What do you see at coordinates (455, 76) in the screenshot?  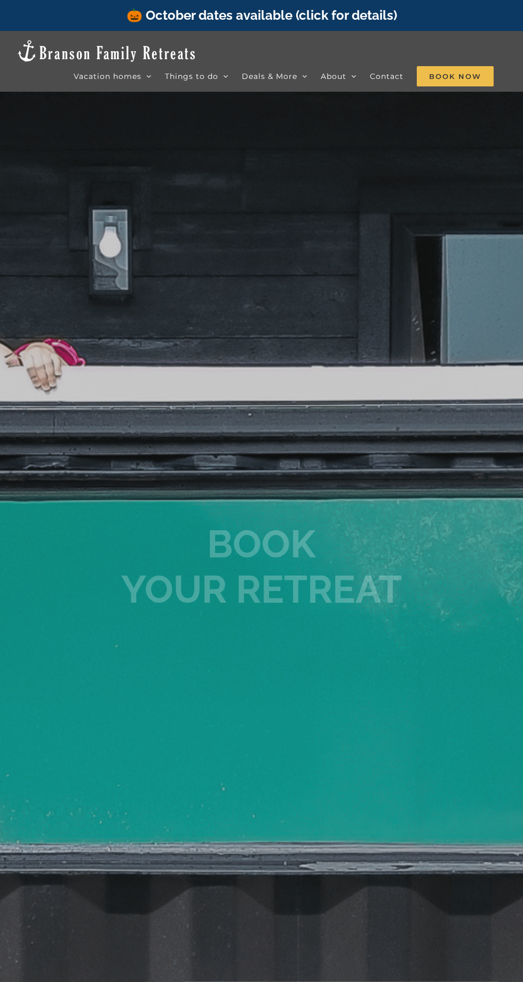 I see `span: Book Now` at bounding box center [455, 76].